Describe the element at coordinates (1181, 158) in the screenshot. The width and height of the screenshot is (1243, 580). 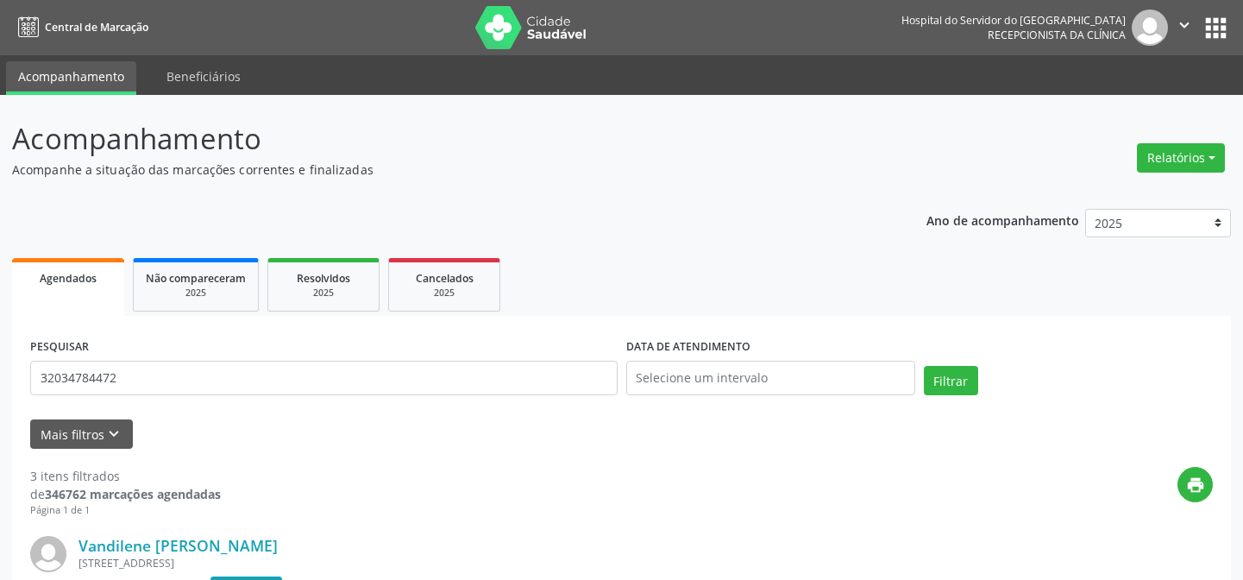
I see `button: Relatórios` at that location.